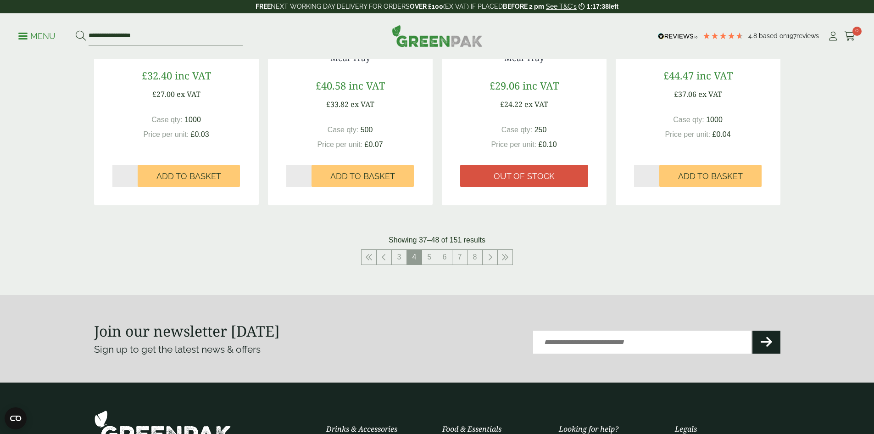 Image resolution: width=874 pixels, height=434 pixels. I want to click on span: reviews, so click(808, 36).